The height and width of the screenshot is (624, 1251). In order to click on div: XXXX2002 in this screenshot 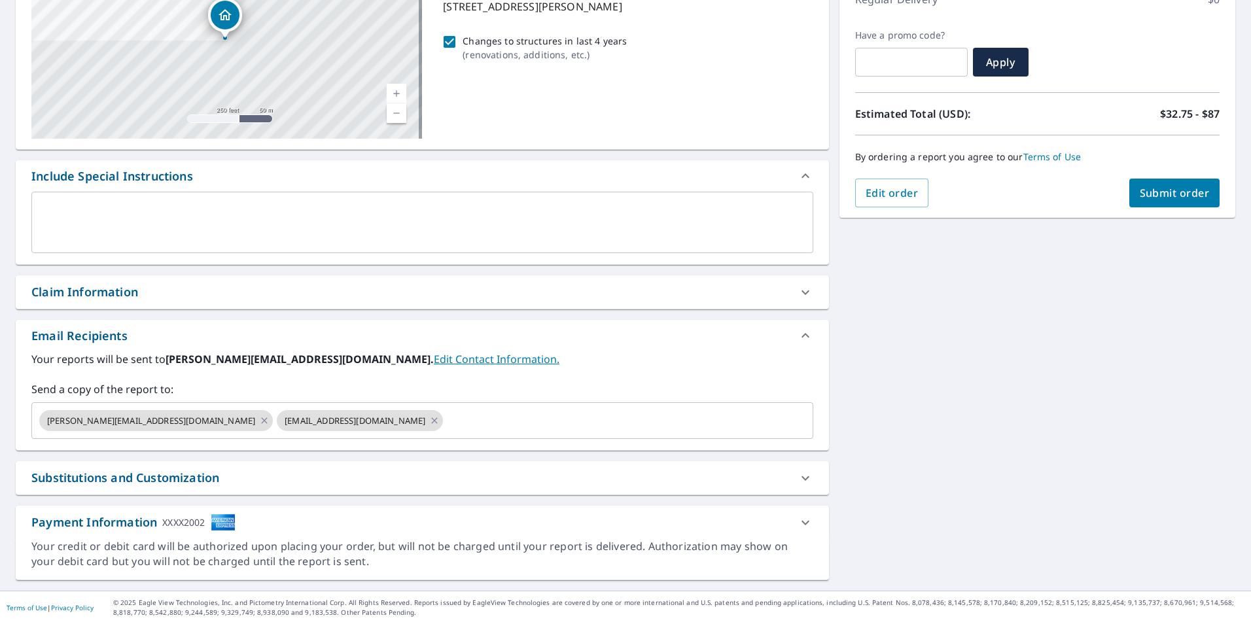, I will do `click(183, 522)`.